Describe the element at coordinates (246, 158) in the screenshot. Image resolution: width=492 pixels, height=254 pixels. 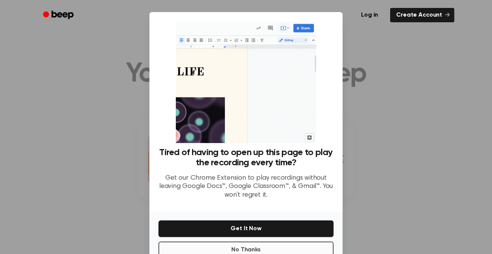
I see `h3: Tired of having to open up this page to play the recording every time?` at that location.